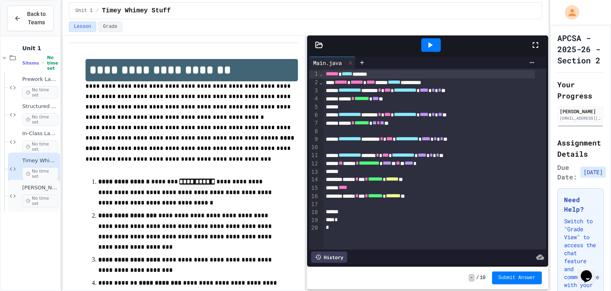  Describe the element at coordinates (517, 277) in the screenshot. I see `button: Submit Answer` at that location.